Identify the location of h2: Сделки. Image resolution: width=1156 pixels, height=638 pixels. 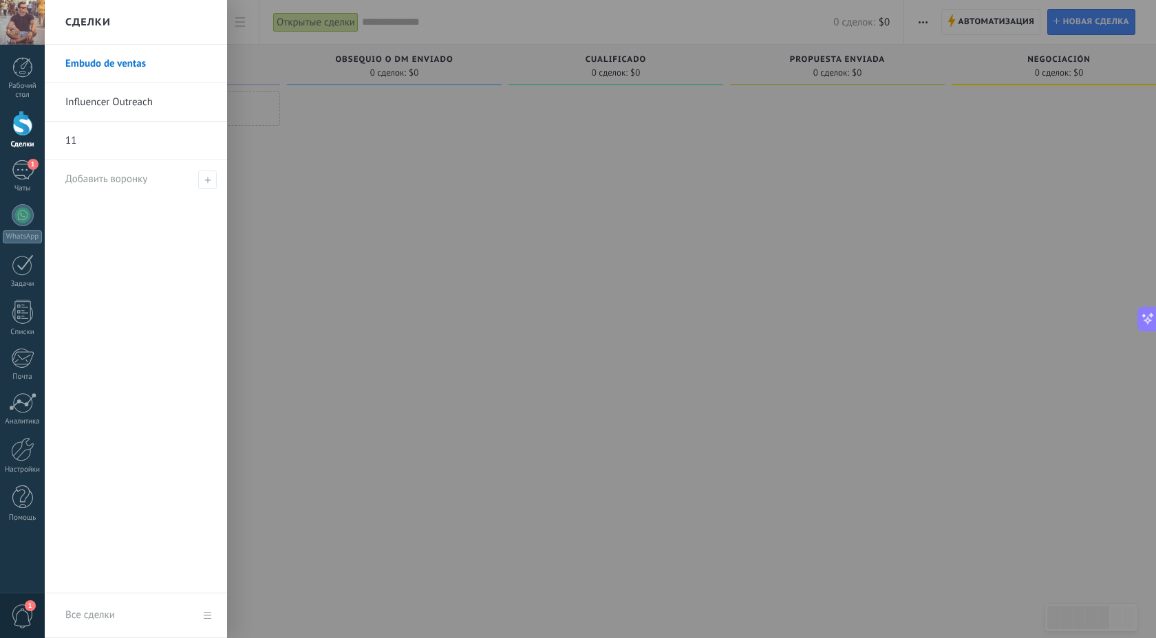
(88, 22).